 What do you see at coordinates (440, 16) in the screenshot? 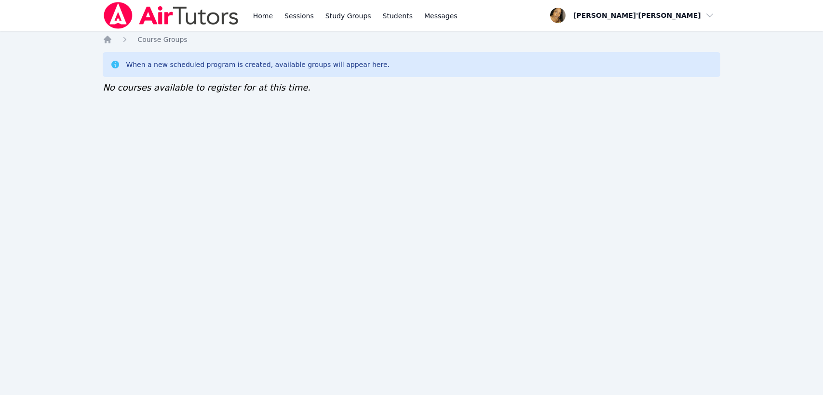
I see `span: Messages` at bounding box center [440, 16].